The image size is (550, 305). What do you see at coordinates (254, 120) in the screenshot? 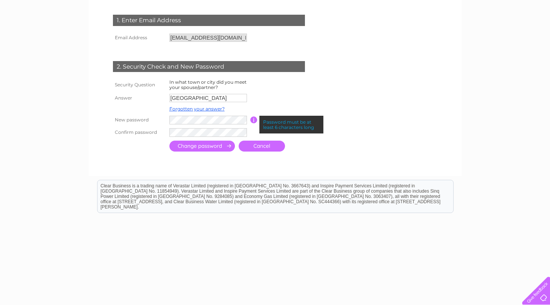
I see `input: Information` at bounding box center [254, 120].